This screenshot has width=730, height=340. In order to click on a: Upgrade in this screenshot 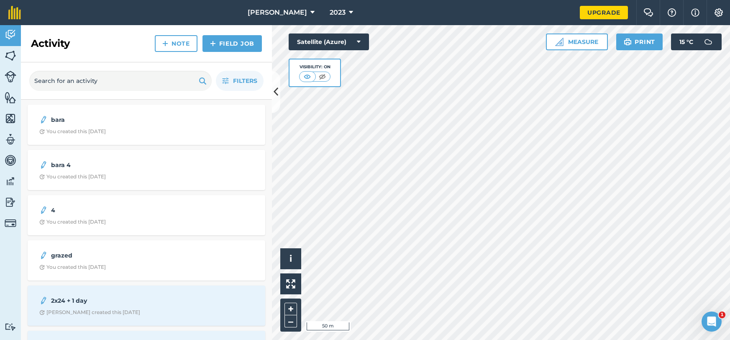, I will do `click(604, 13)`.